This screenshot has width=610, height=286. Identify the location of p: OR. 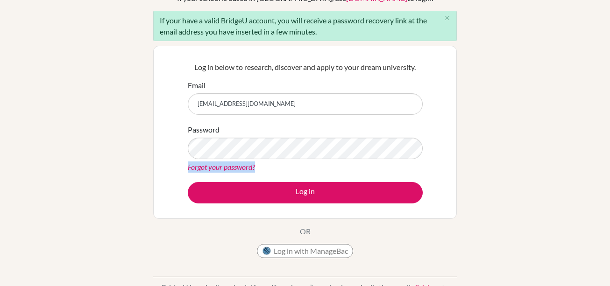
(305, 231).